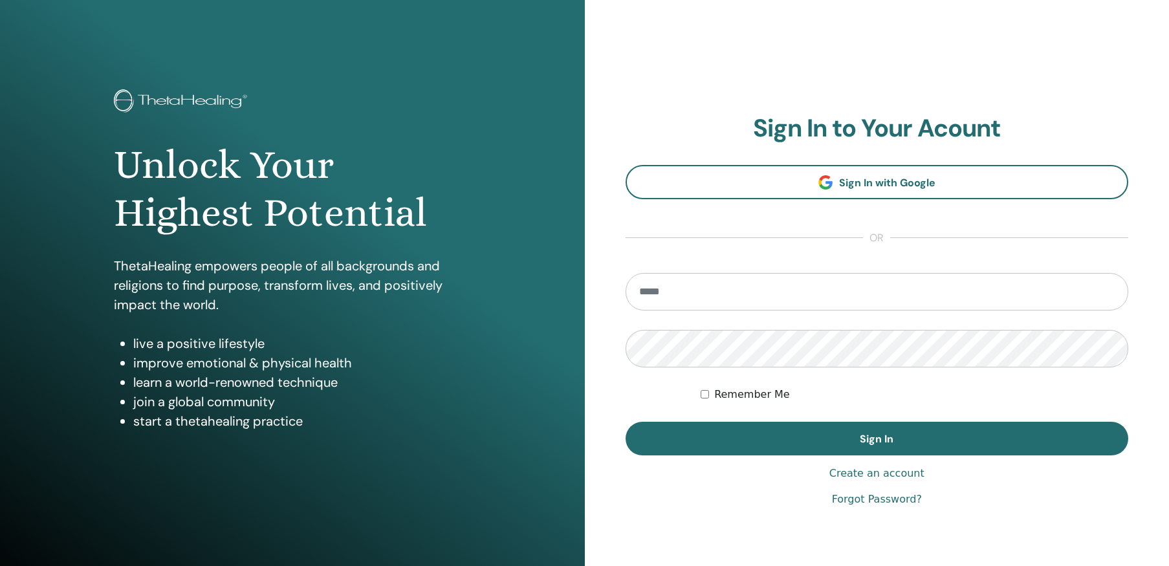 This screenshot has height=566, width=1169. I want to click on li: live a positive lifestyle, so click(302, 343).